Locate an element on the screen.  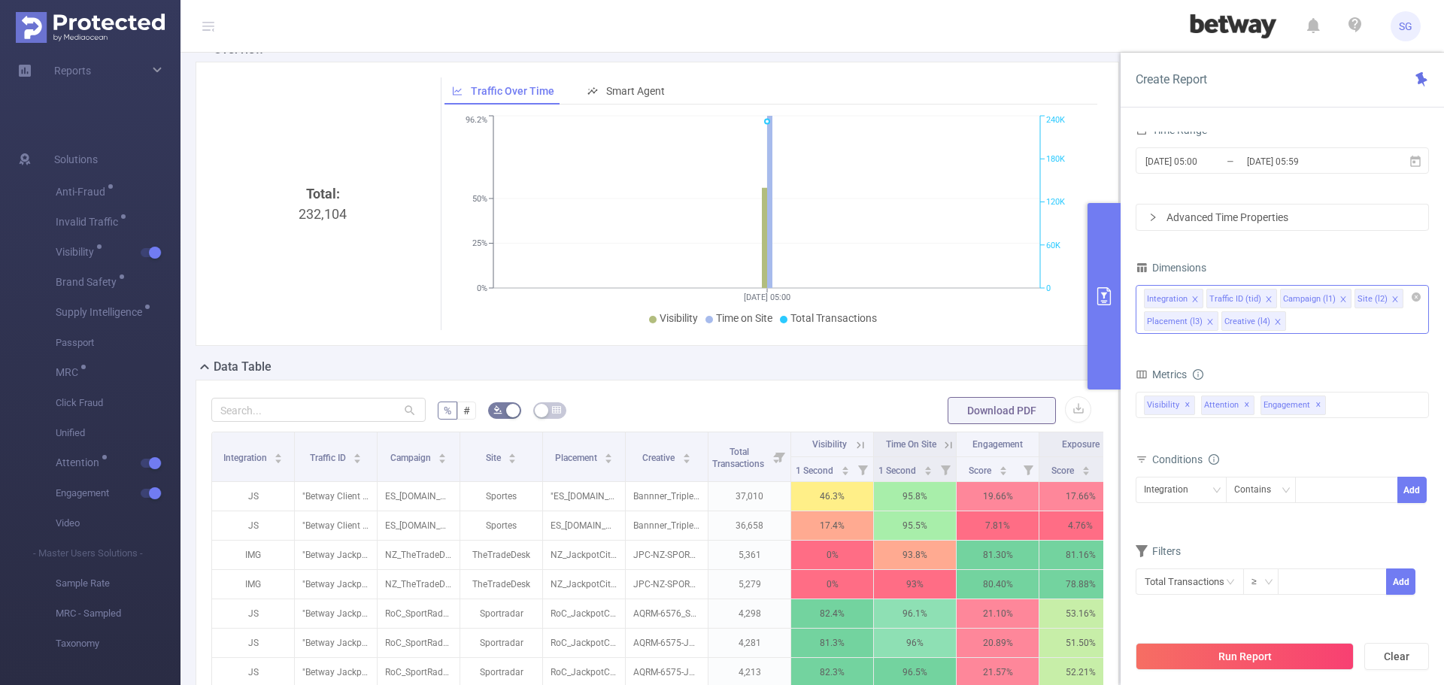
button: Run Report is located at coordinates (1244, 656).